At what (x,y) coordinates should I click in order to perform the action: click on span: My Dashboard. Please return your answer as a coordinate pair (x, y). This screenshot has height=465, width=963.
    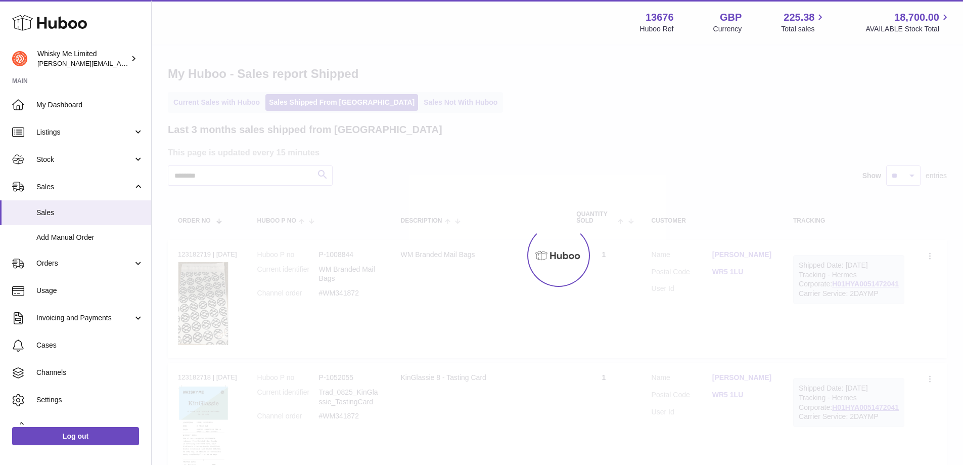
    Looking at the image, I should click on (90, 105).